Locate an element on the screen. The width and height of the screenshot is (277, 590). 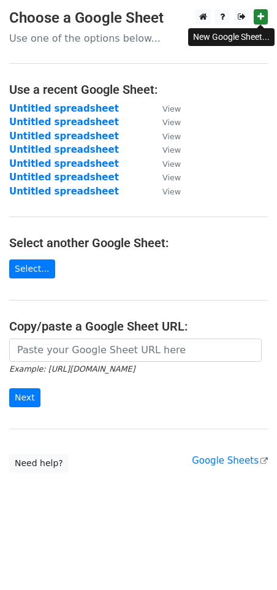
h4: Use a recent Google Sheet: is located at coordinates (139, 90).